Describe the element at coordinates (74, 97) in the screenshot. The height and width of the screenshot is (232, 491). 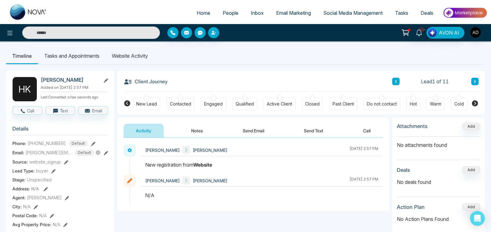
I see `p: Last Connected: a few seconds ago` at that location.